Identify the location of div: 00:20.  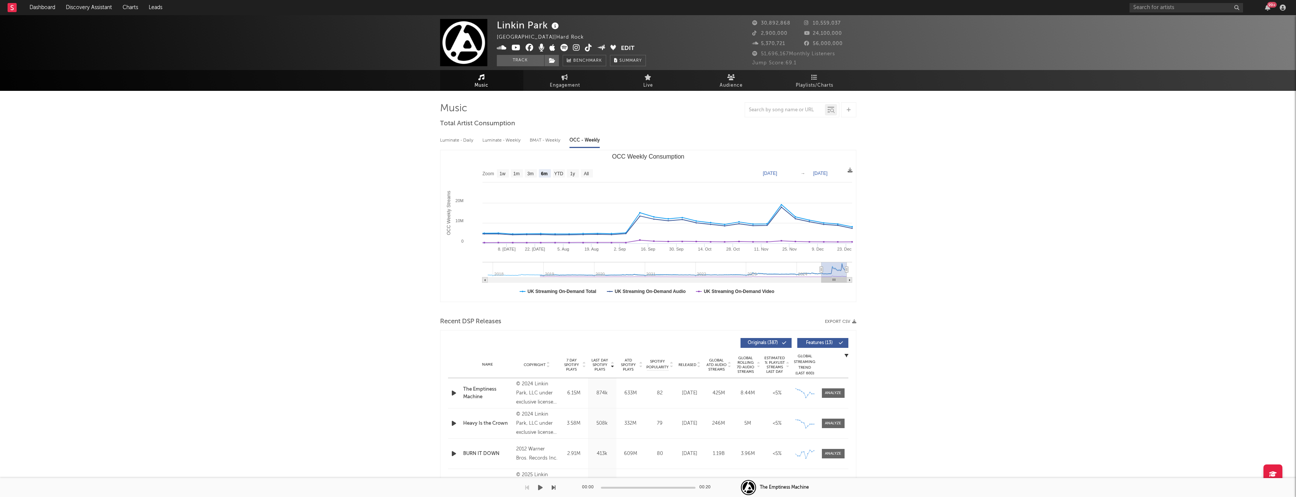
(707, 487).